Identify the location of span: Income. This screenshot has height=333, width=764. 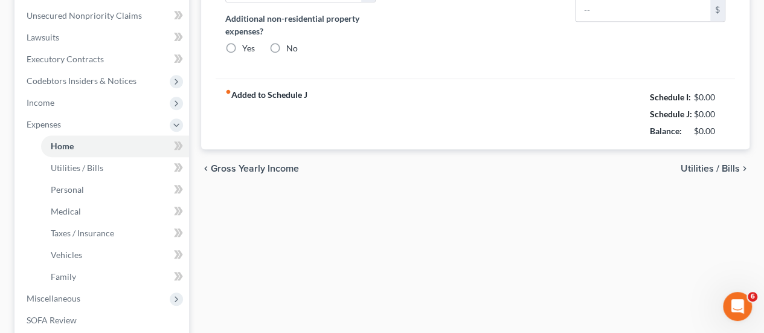
(40, 102).